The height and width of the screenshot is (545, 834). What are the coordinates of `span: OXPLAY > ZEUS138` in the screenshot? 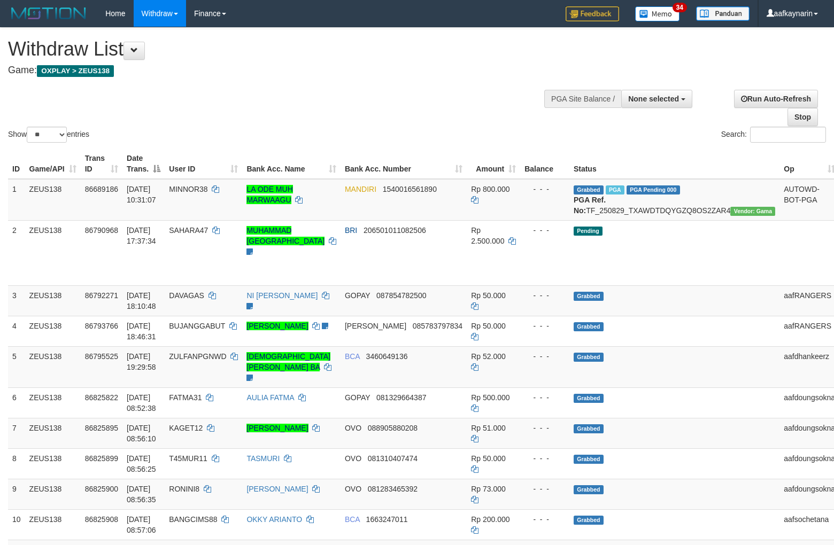 It's located at (75, 71).